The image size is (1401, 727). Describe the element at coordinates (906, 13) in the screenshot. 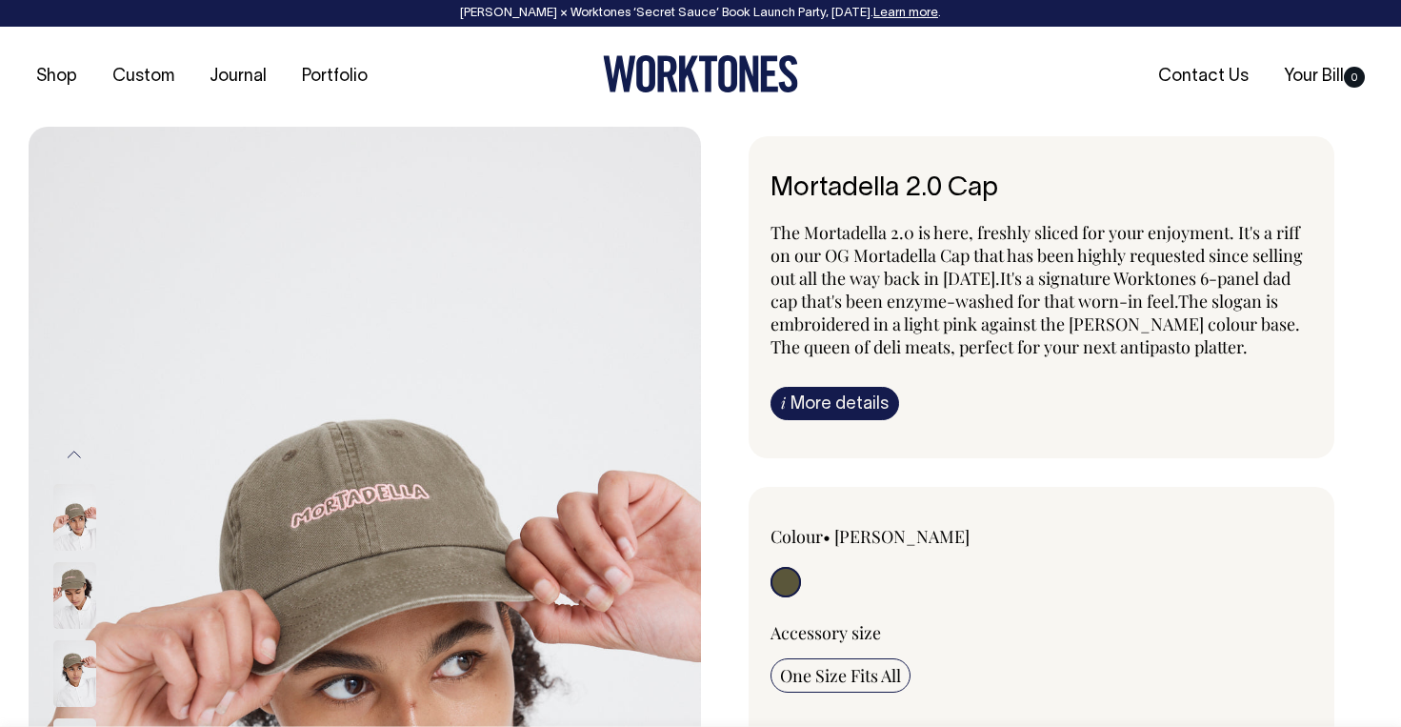

I see `a: Learn more` at that location.